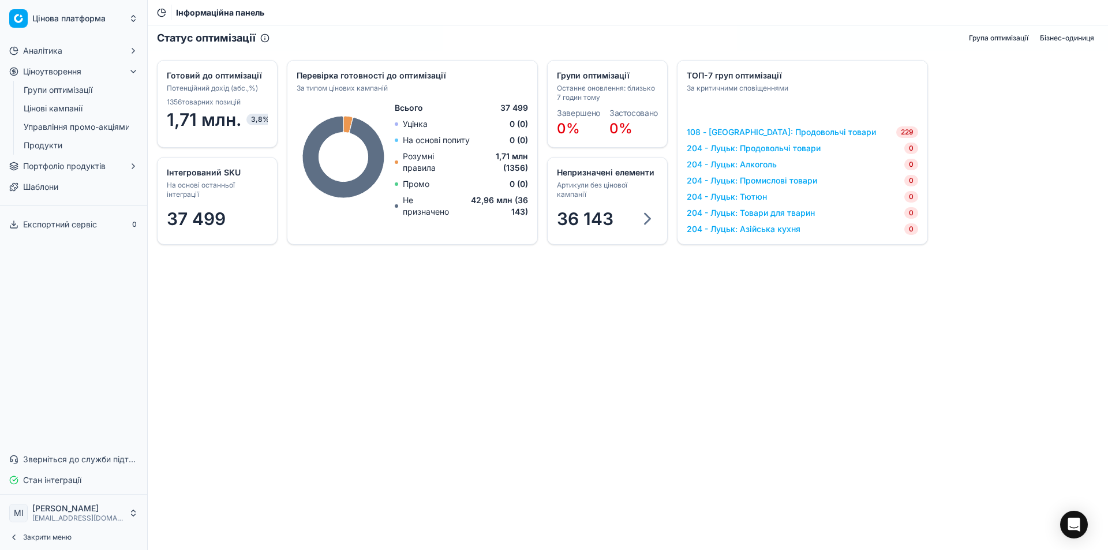 Image resolution: width=1108 pixels, height=550 pixels. What do you see at coordinates (998, 38) in the screenshot?
I see `button: Група оптимізації` at bounding box center [998, 38].